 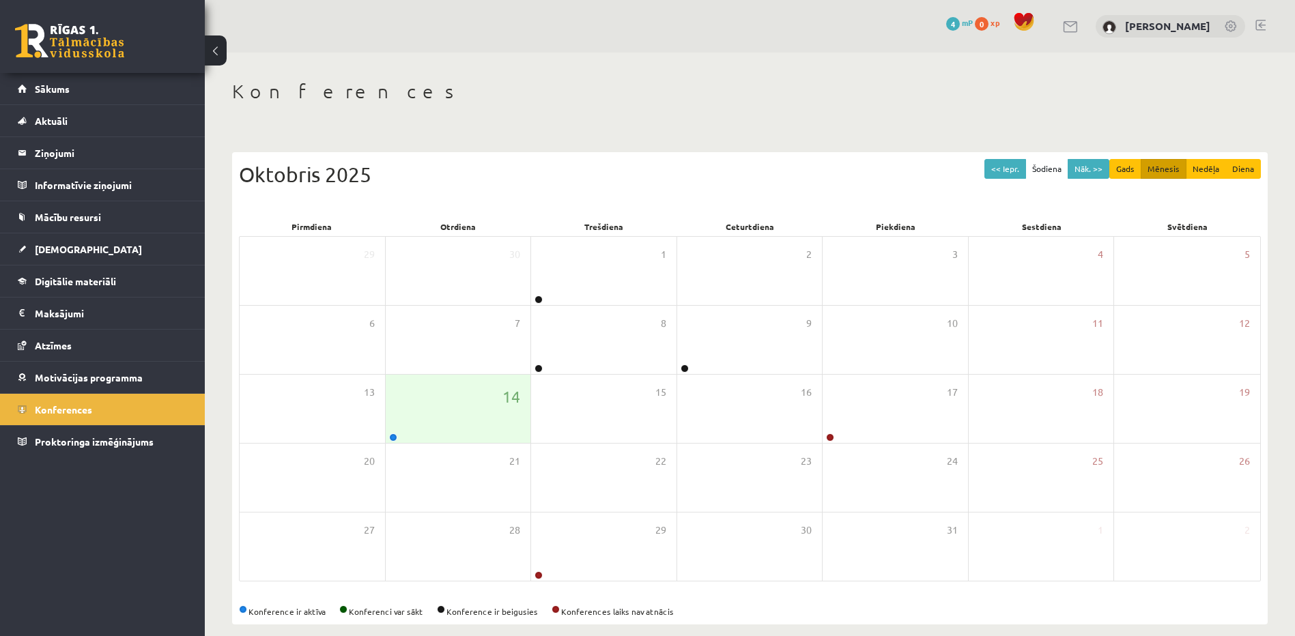 What do you see at coordinates (372, 324) in the screenshot?
I see `span: 6` at bounding box center [372, 324].